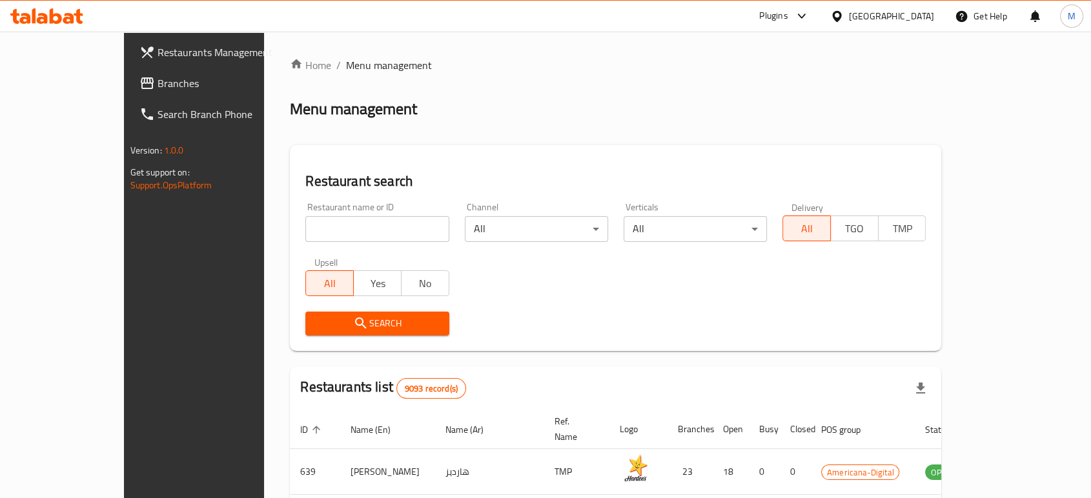  I want to click on span: Branches, so click(227, 83).